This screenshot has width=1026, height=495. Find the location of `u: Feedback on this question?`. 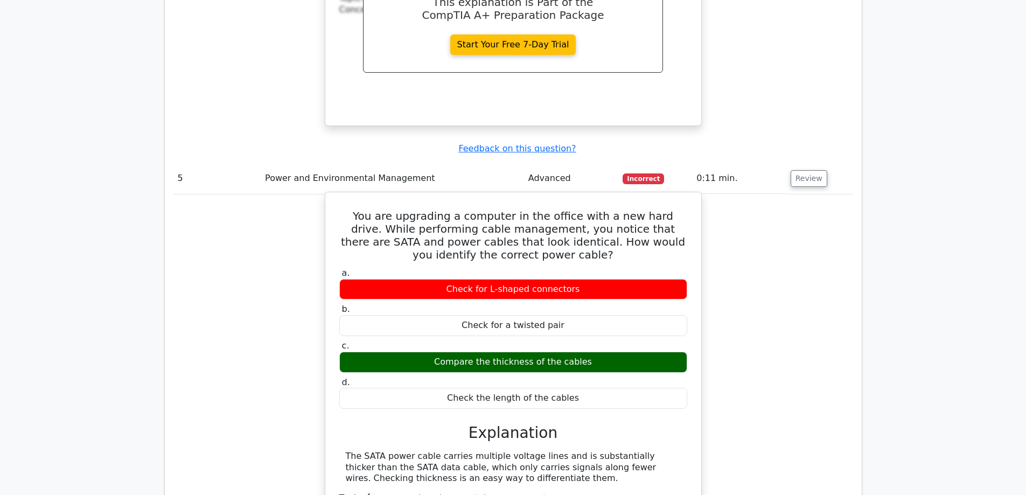

u: Feedback on this question? is located at coordinates (517, 148).